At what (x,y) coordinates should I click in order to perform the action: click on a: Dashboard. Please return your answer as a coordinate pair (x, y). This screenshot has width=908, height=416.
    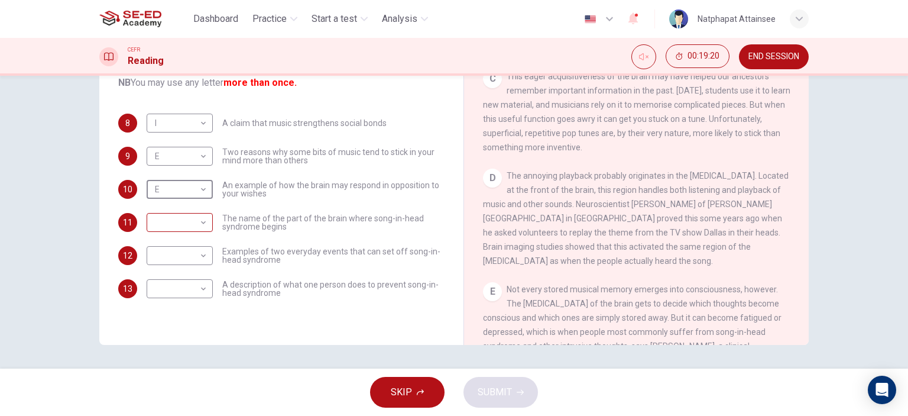
    Looking at the image, I should click on (216, 19).